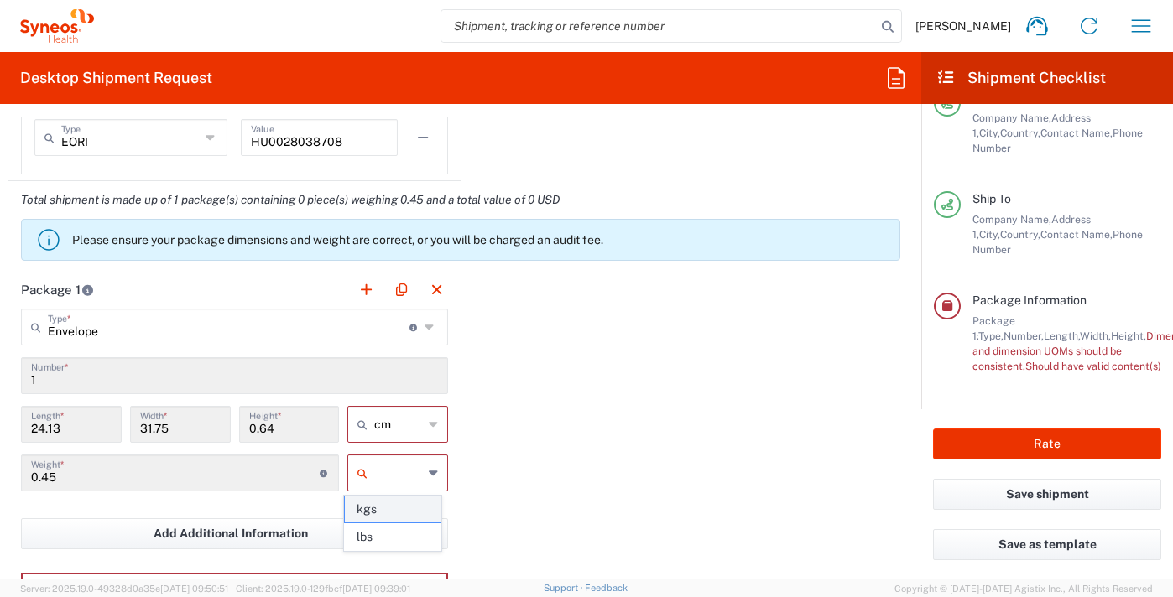 Image resolution: width=1173 pixels, height=597 pixels. What do you see at coordinates (1129, 336) in the screenshot?
I see `span: Height,` at bounding box center [1129, 336].